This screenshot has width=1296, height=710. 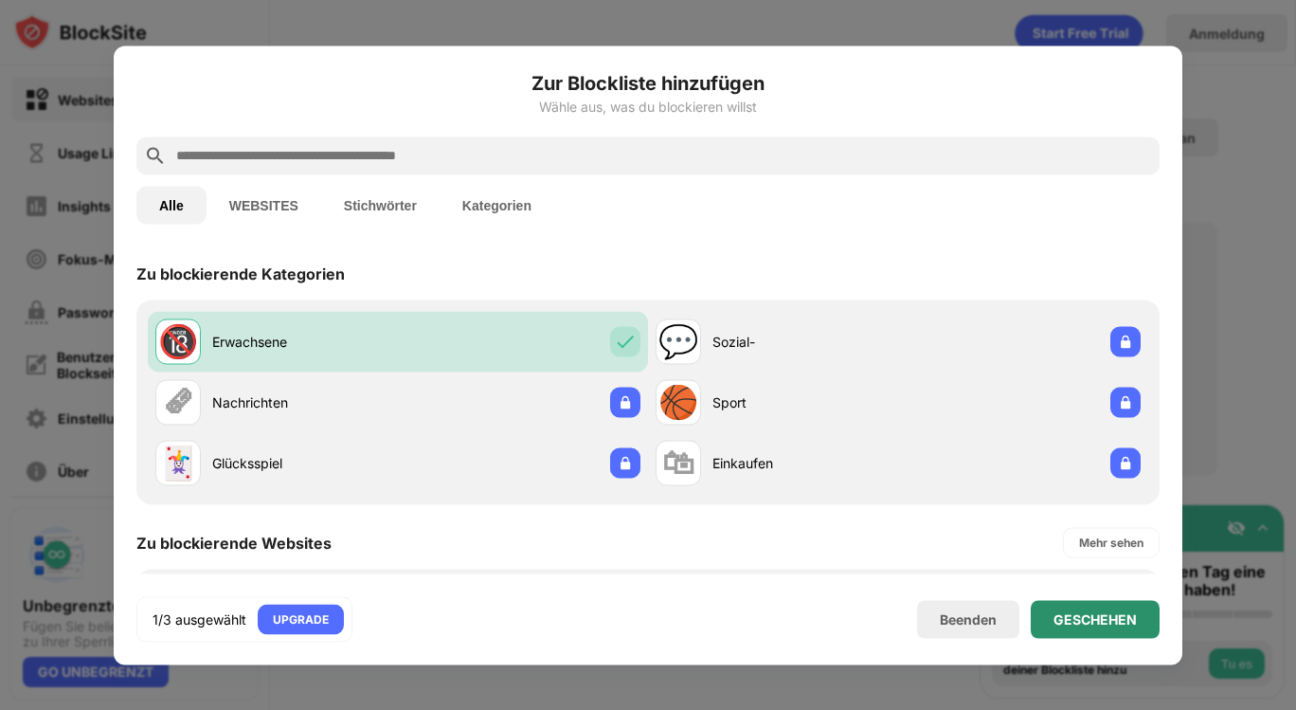 What do you see at coordinates (234, 542) in the screenshot?
I see `div: Zu blockierende Websites` at bounding box center [234, 542].